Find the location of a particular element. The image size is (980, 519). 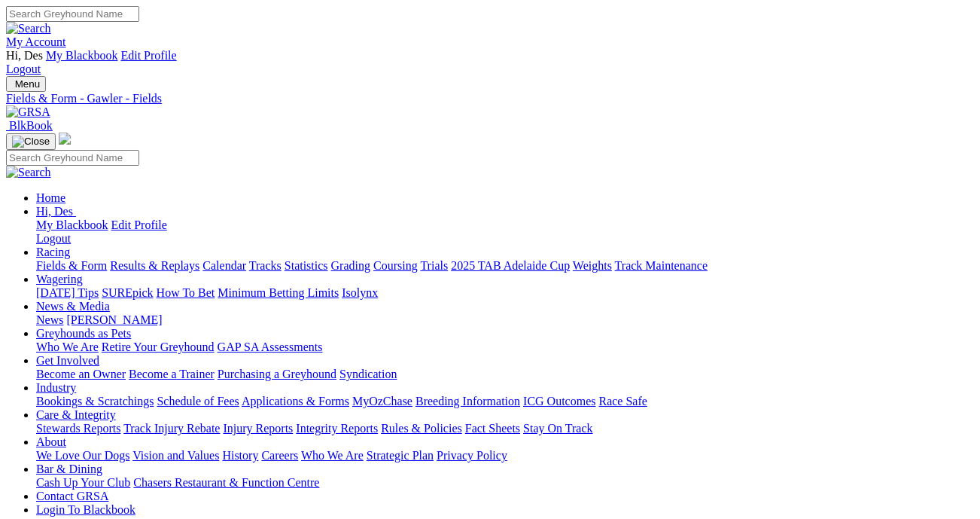

a: Injury Reports is located at coordinates (257, 428).